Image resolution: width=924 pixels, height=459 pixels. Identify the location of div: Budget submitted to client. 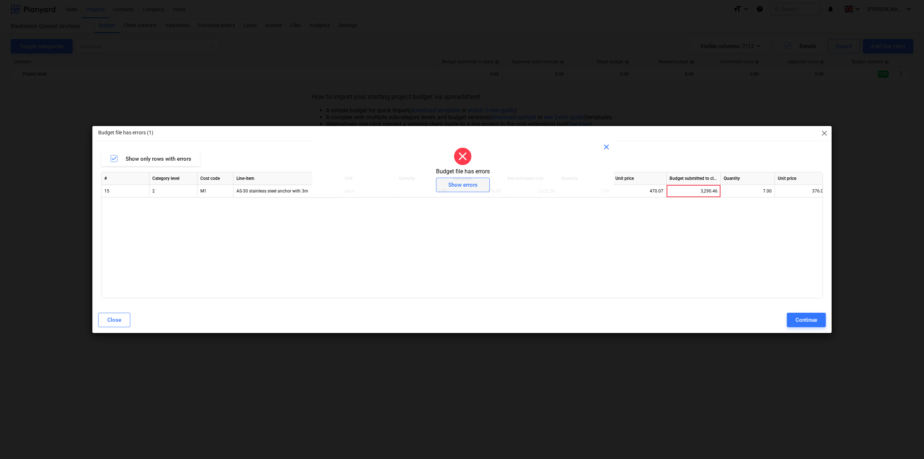
(694, 178).